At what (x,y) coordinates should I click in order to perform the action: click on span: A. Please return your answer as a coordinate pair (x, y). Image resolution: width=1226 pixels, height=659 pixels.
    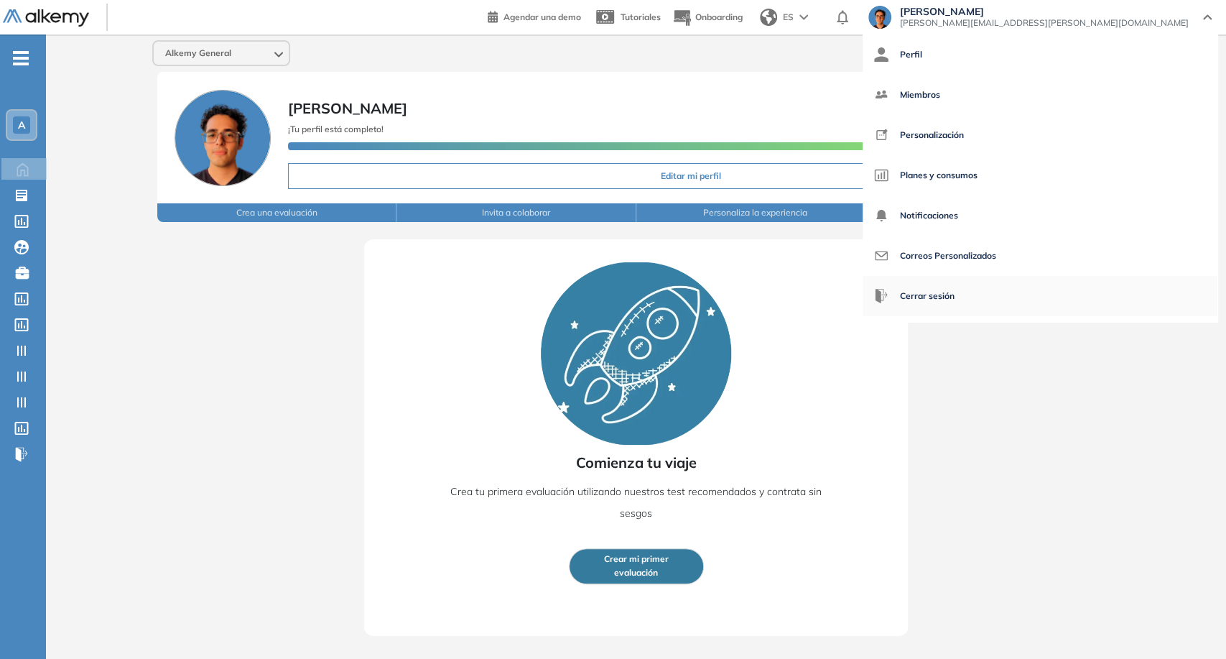
    Looking at the image, I should click on (22, 125).